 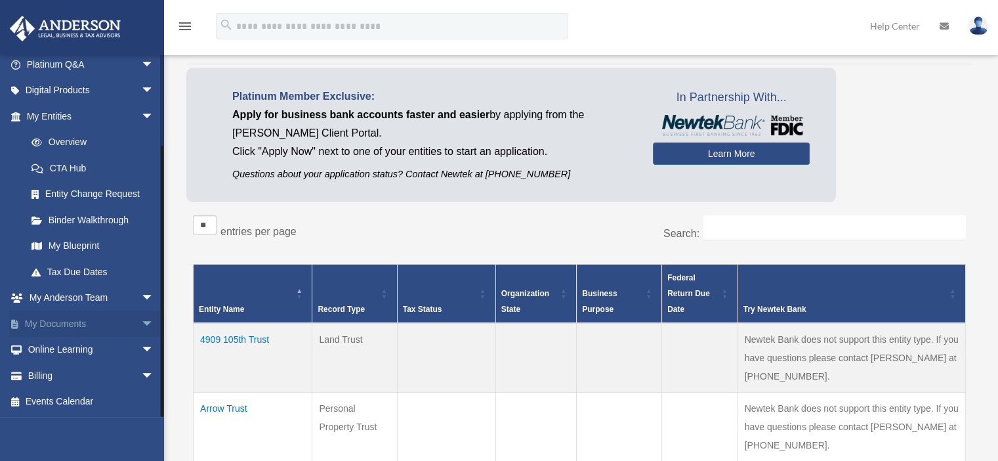 I want to click on td: 4909 105th Trust, so click(x=253, y=358).